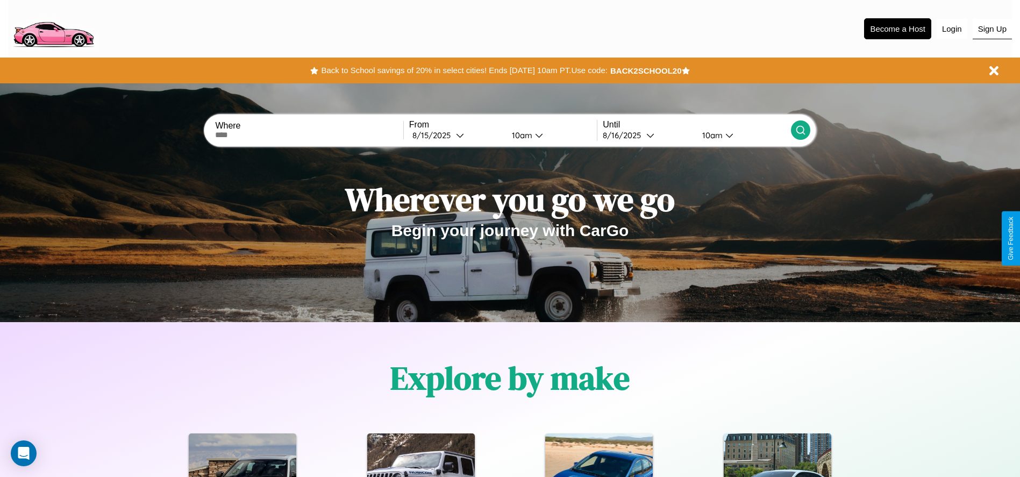  What do you see at coordinates (1011, 238) in the screenshot?
I see `div: Give Feedback` at bounding box center [1011, 238].